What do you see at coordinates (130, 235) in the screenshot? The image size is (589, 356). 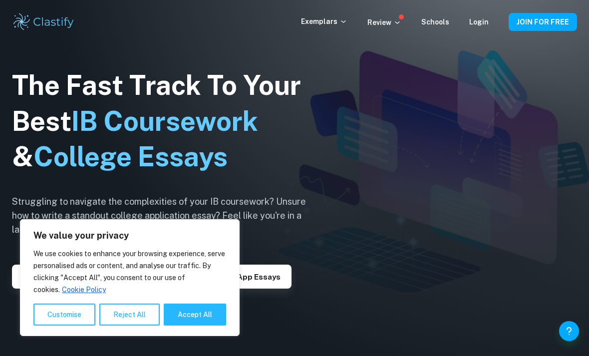 I see `p: We value your privacy` at bounding box center [130, 235].